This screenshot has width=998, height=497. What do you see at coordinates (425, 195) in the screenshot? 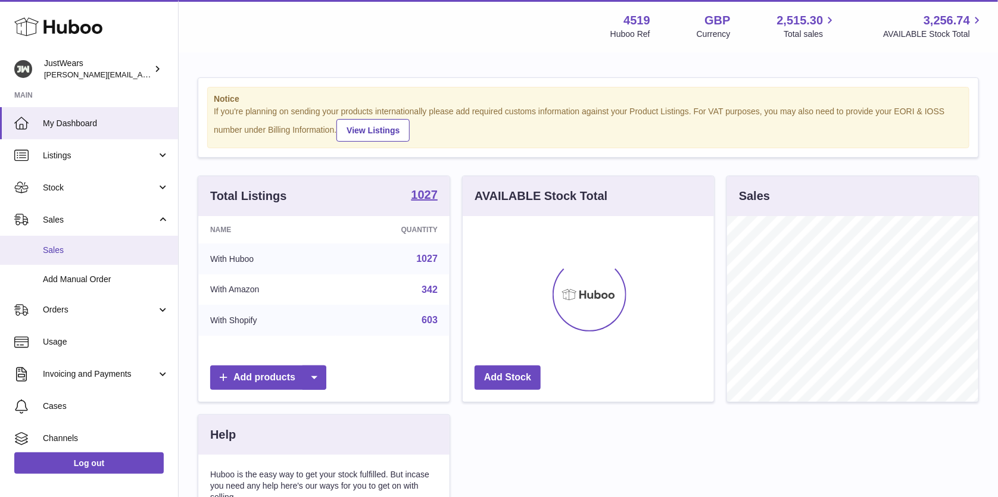
I see `strong: 1027` at bounding box center [425, 195].